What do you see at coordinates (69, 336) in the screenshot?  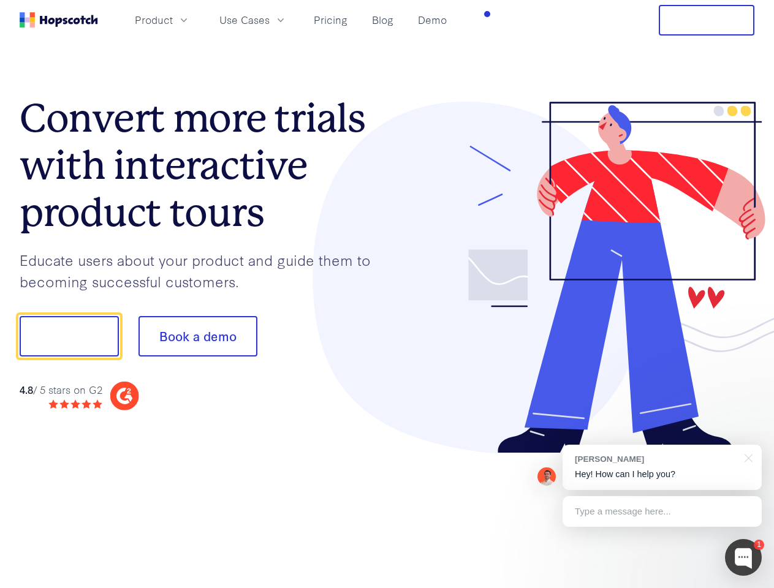 I see `button: Show me!` at bounding box center [69, 336].